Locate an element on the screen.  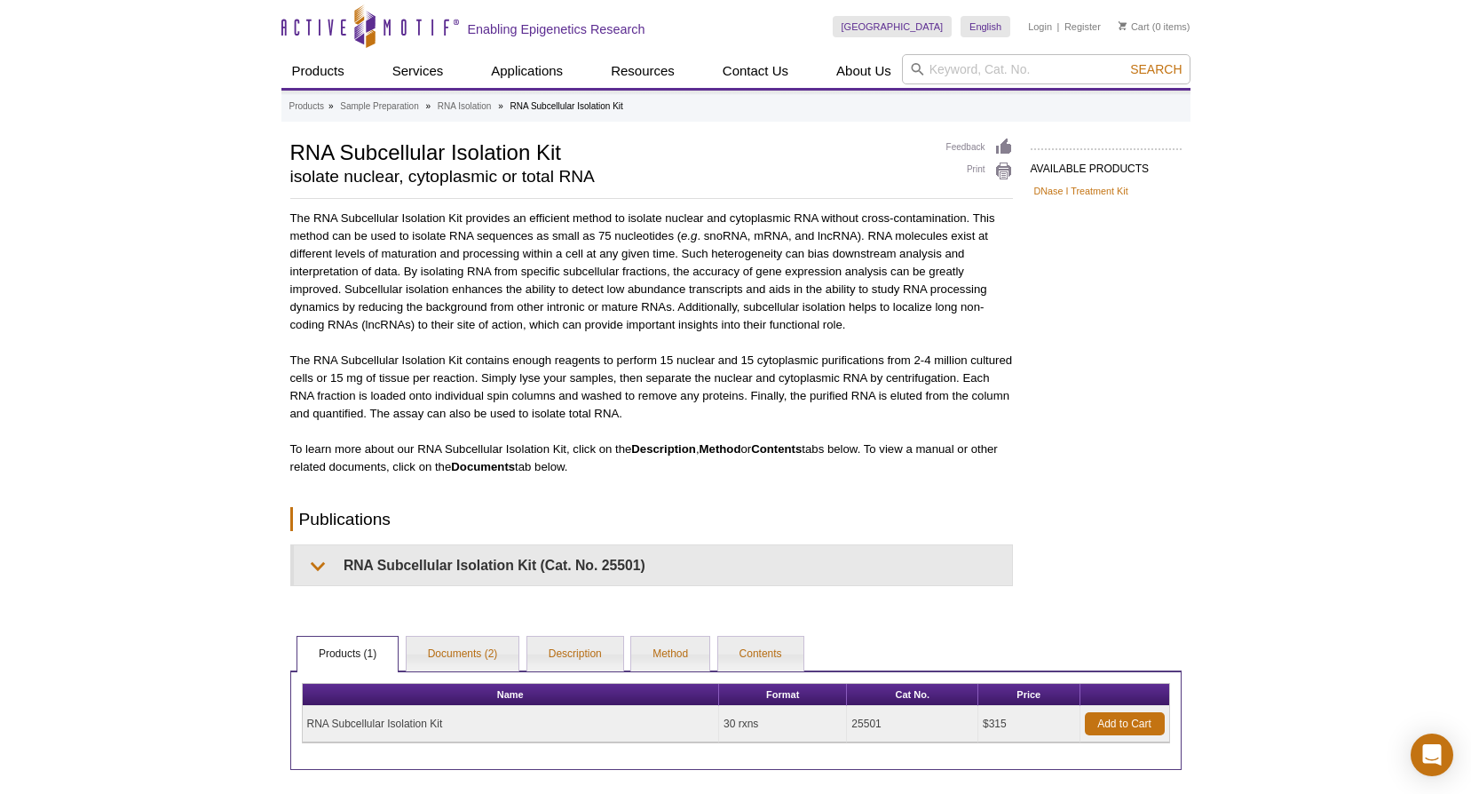
a: English is located at coordinates (986, 27).